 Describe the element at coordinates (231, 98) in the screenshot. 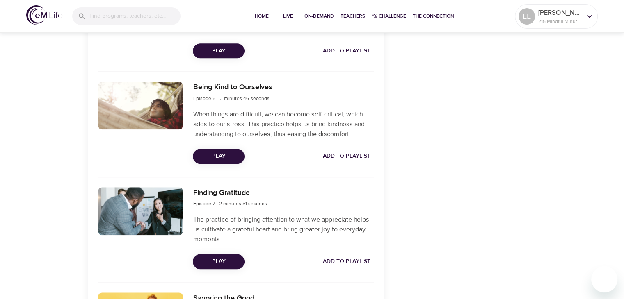

I see `span: Episode 6 - 3 minutes 46 seconds` at that location.